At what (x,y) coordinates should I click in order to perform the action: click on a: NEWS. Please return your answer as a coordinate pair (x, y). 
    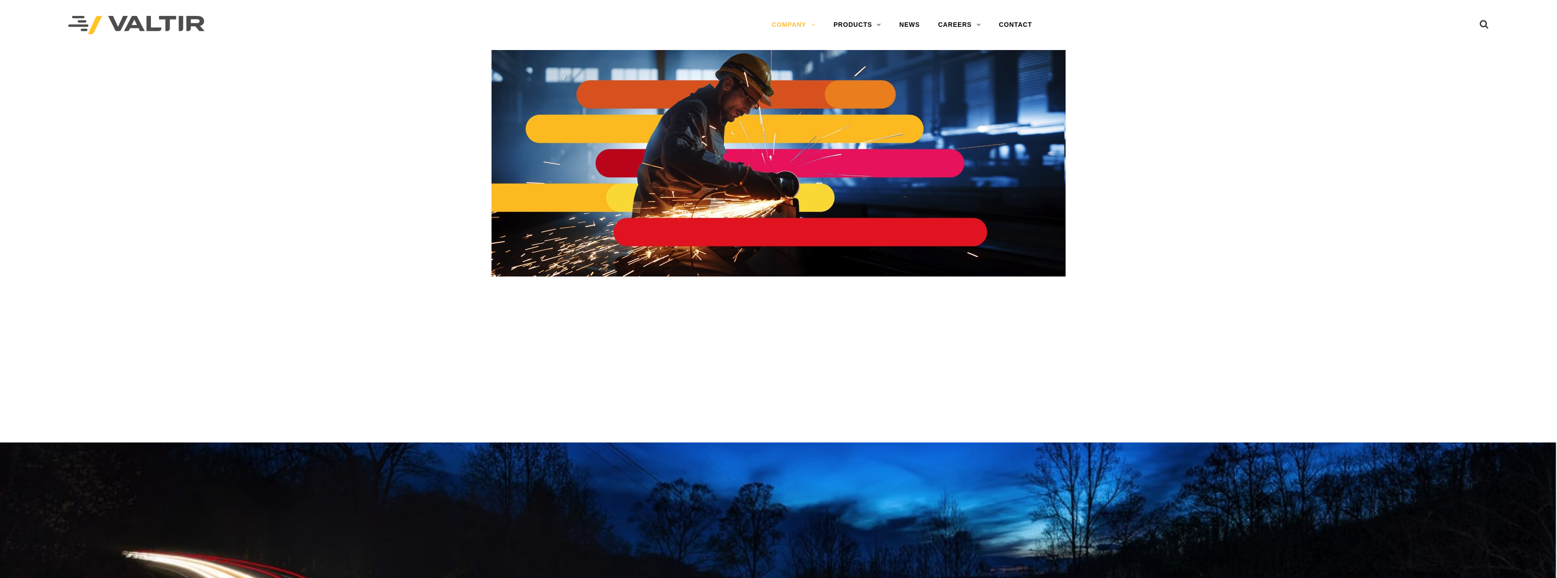
    Looking at the image, I should click on (909, 25).